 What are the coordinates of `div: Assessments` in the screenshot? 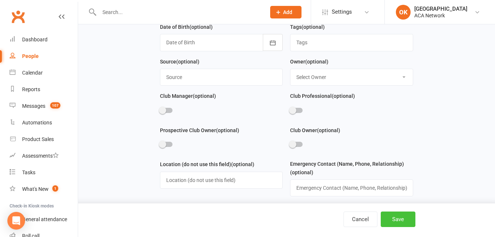 It's located at (40, 156).